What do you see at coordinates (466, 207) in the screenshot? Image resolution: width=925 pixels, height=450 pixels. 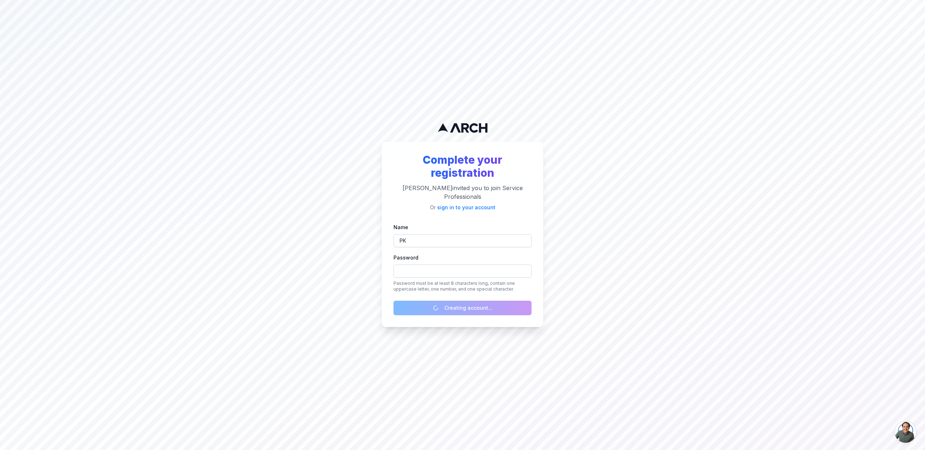 I see `a: sign in to your account` at bounding box center [466, 207].